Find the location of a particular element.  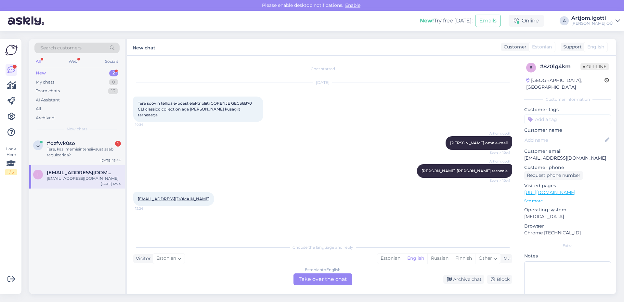

div: Team chats is located at coordinates (48, 91).